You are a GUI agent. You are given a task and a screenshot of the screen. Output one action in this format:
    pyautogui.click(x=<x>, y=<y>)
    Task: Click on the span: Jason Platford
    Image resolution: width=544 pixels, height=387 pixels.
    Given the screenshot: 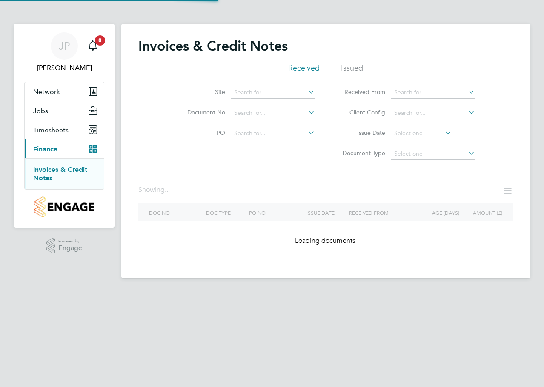 What is the action you would take?
    pyautogui.click(x=64, y=68)
    